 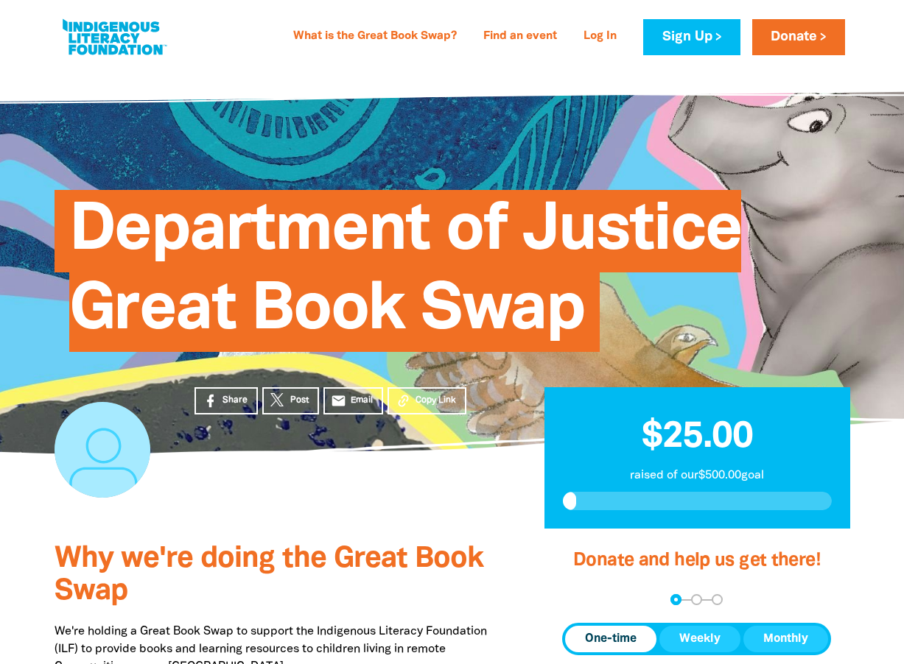 What do you see at coordinates (696, 600) in the screenshot?
I see `button: Navigate to step 2 of 3 to enter your details` at bounding box center [696, 600].